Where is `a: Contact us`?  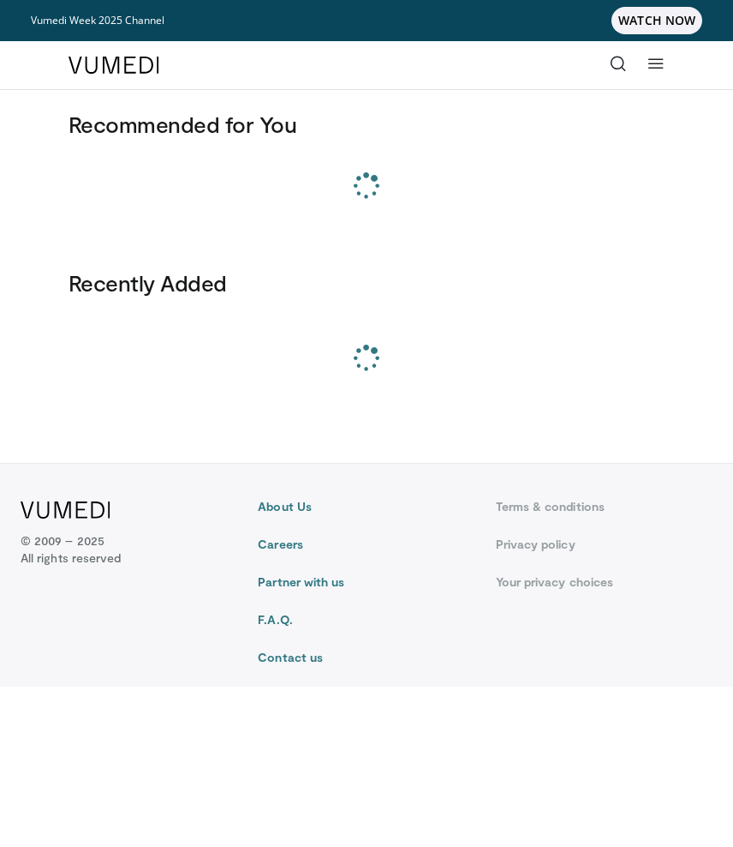 a: Contact us is located at coordinates (366, 657).